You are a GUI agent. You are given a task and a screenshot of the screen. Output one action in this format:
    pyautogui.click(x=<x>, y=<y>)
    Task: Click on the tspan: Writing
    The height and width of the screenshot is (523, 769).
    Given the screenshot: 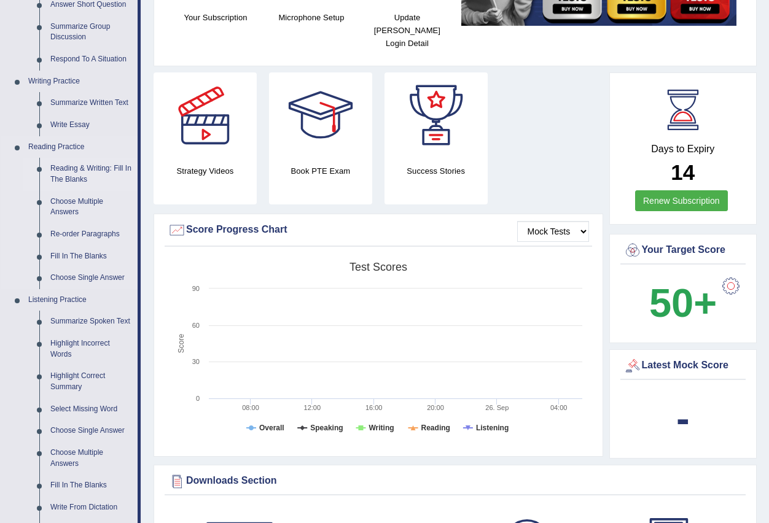 What is the action you would take?
    pyautogui.click(x=381, y=428)
    